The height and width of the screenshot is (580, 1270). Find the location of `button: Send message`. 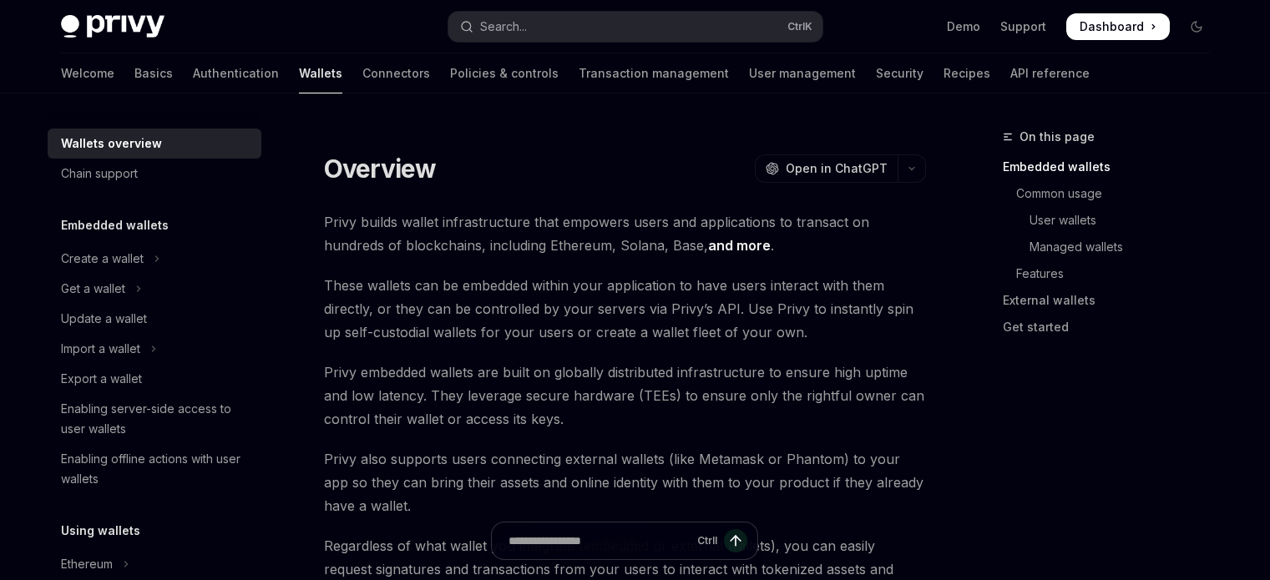

button: Send message is located at coordinates (736, 541).